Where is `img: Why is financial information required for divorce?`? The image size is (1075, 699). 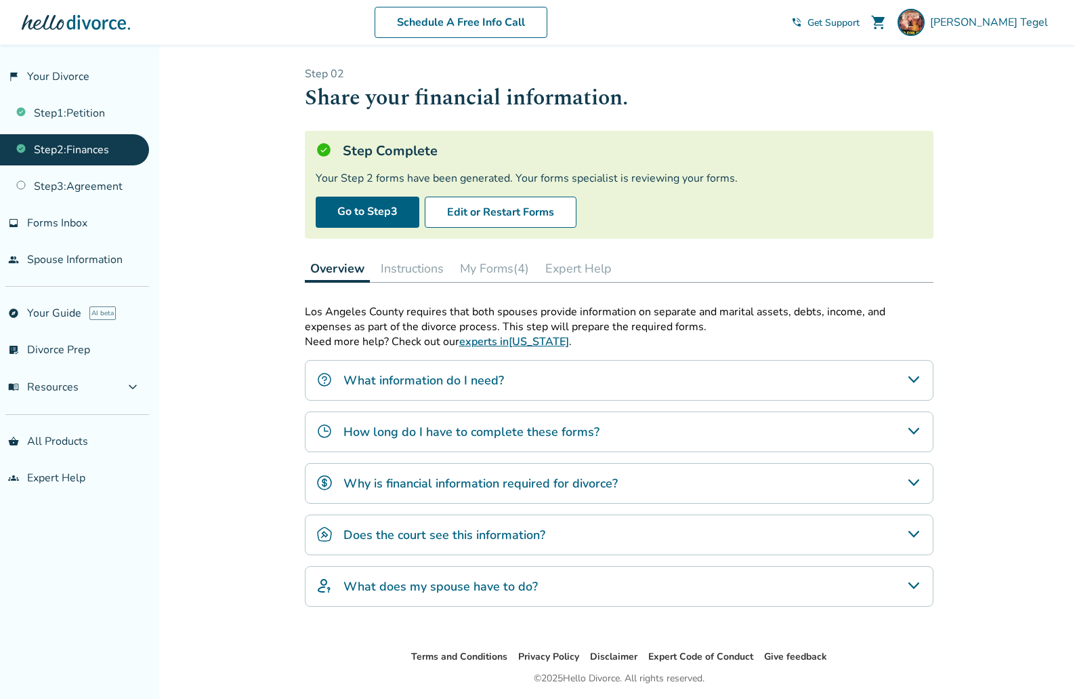 img: Why is financial information required for divorce? is located at coordinates (325, 482).